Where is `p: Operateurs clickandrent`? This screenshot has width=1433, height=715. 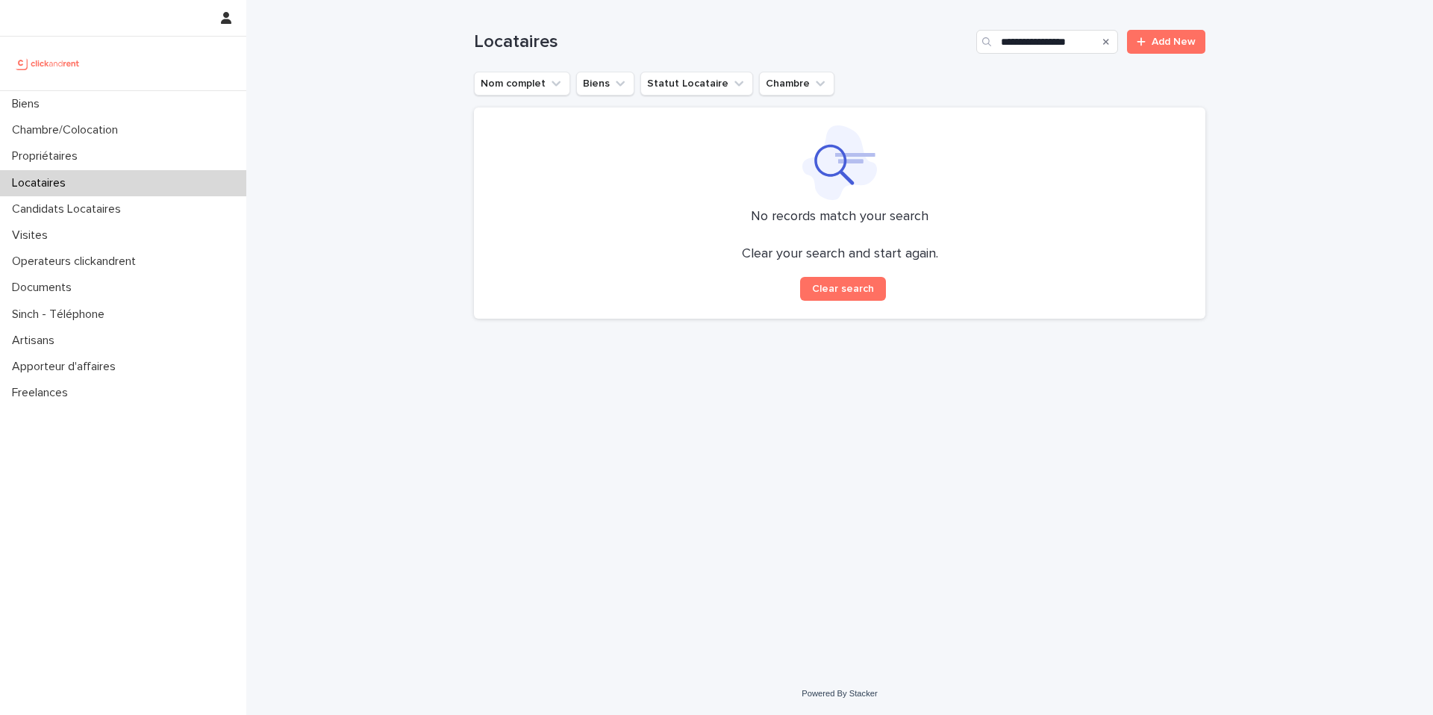
p: Operateurs clickandrent is located at coordinates (77, 261).